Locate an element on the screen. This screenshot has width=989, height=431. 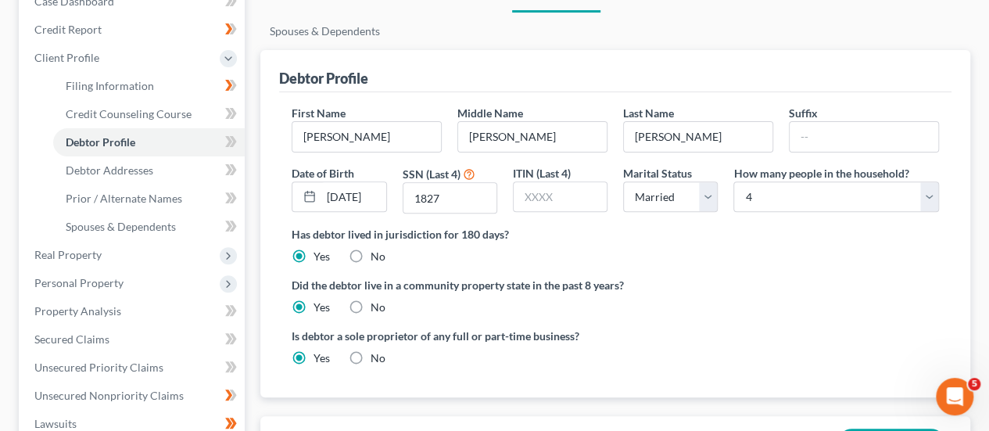
span: Client Profile is located at coordinates (66, 57).